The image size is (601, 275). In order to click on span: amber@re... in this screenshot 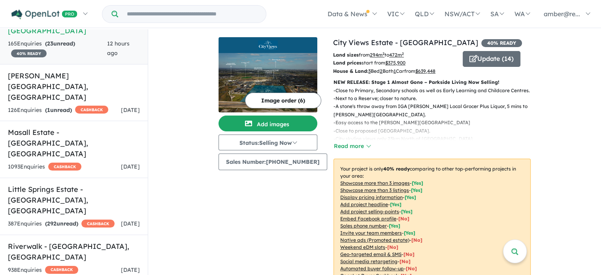, I will do `click(562, 14)`.